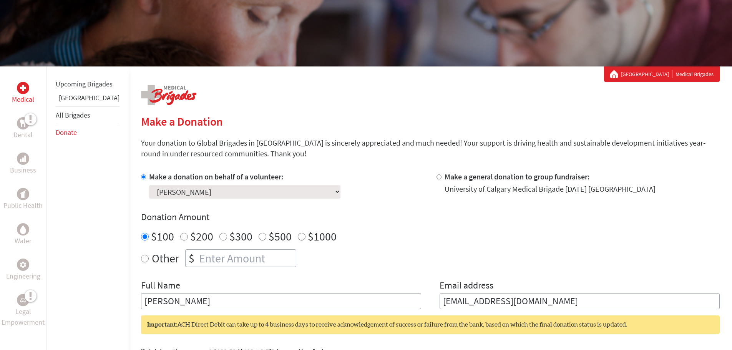 This screenshot has height=350, width=732. What do you see at coordinates (23, 194) in the screenshot?
I see `img: Public Health` at bounding box center [23, 194].